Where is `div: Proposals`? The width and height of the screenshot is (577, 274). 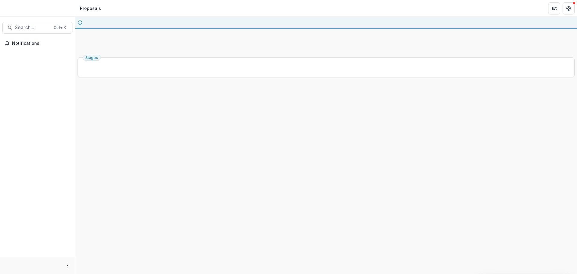 div: Proposals is located at coordinates (90, 8).